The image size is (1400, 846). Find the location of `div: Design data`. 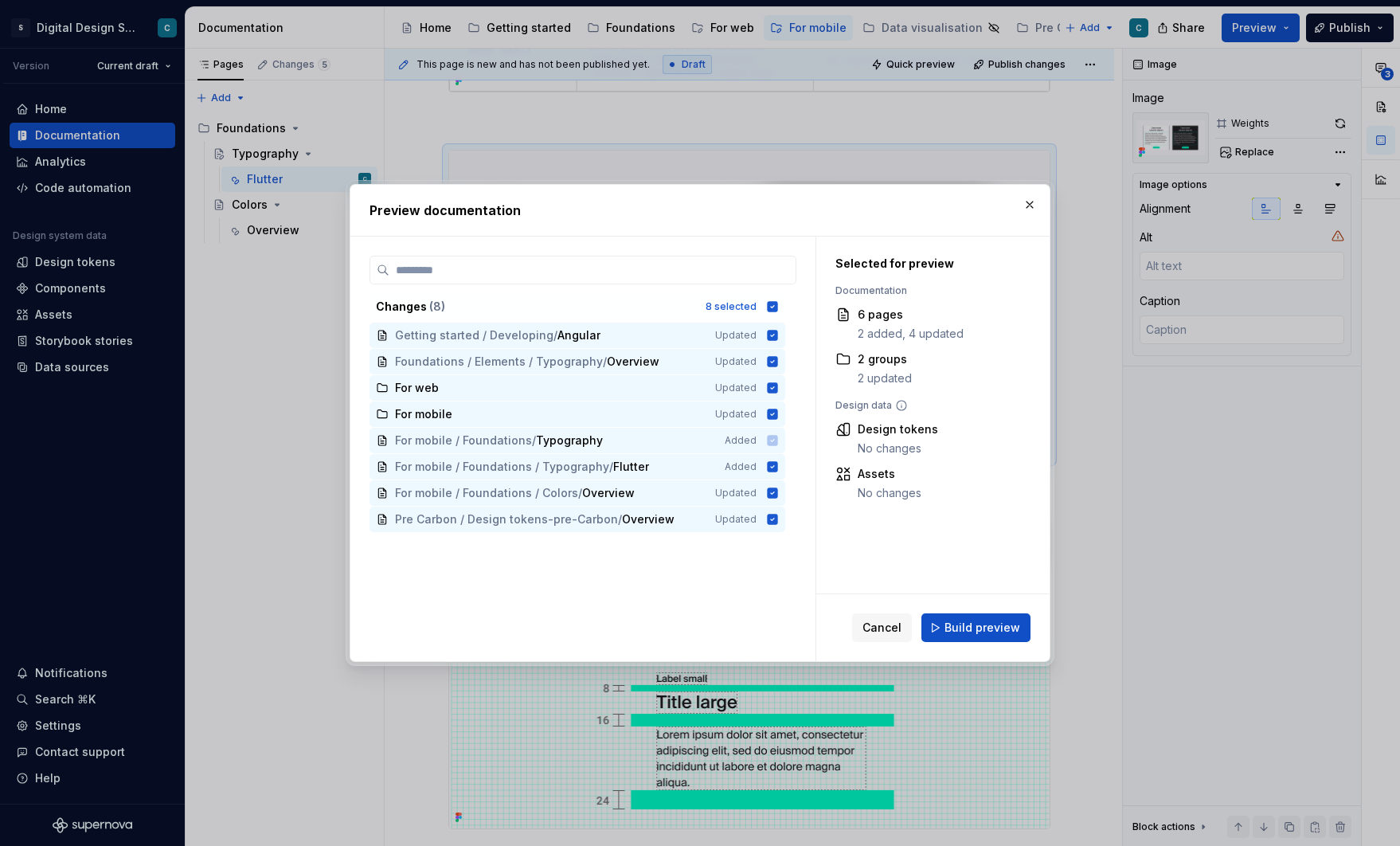

div: Design data is located at coordinates (928, 406).